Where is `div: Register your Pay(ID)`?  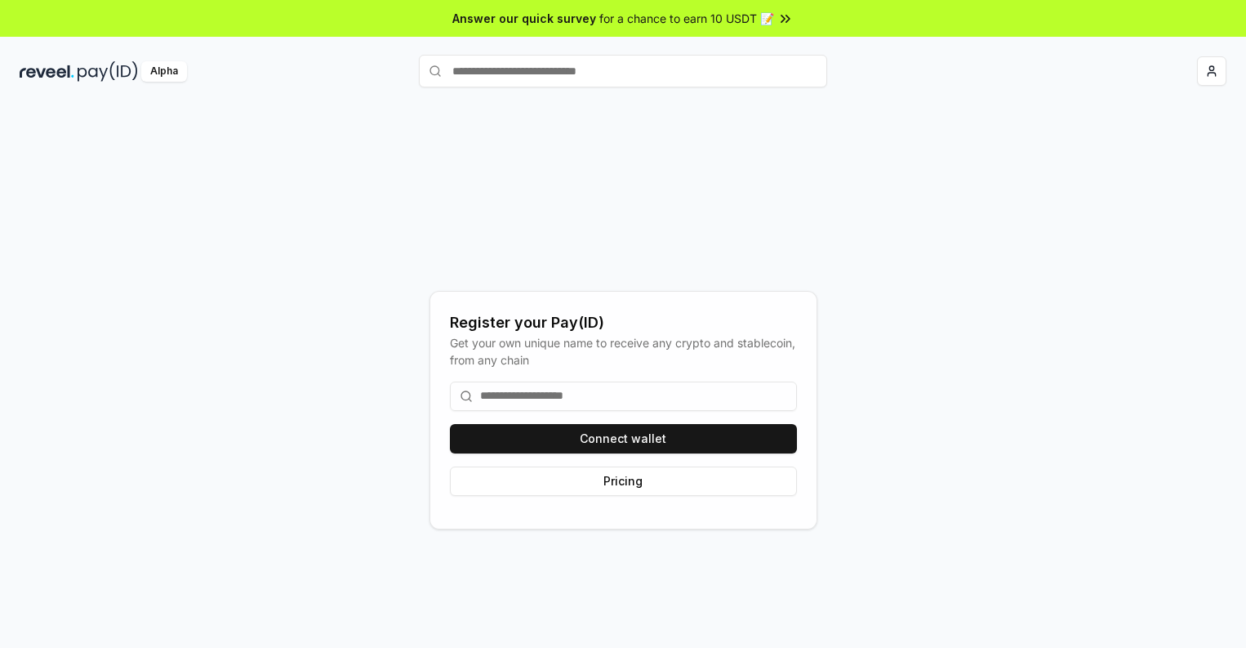 div: Register your Pay(ID) is located at coordinates (623, 323).